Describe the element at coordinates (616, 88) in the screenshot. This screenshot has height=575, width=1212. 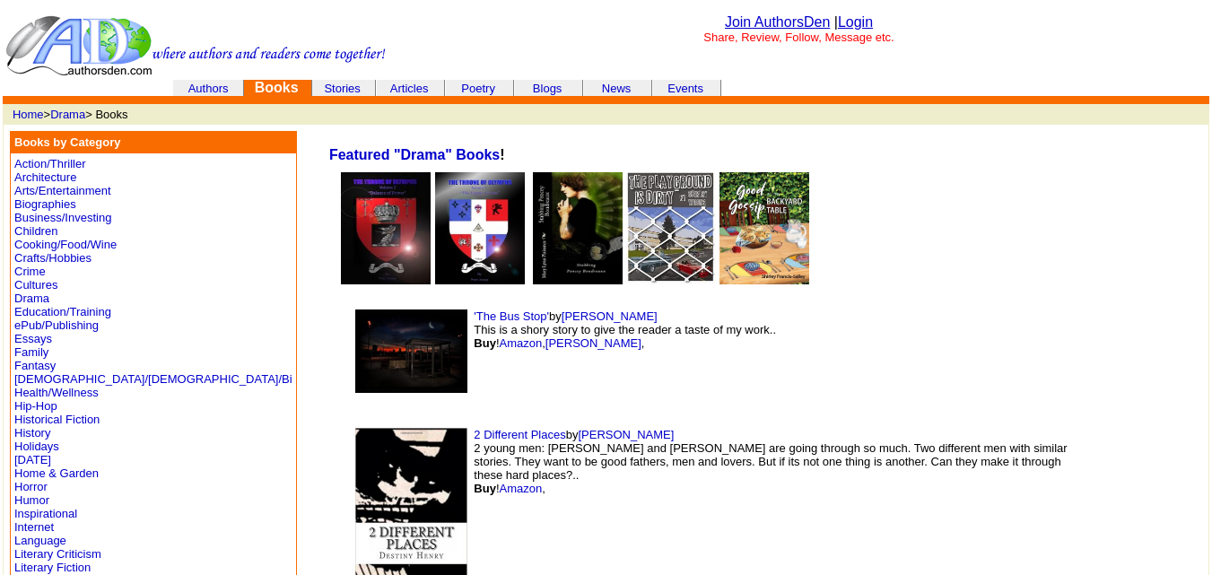
I see `a: News` at that location.